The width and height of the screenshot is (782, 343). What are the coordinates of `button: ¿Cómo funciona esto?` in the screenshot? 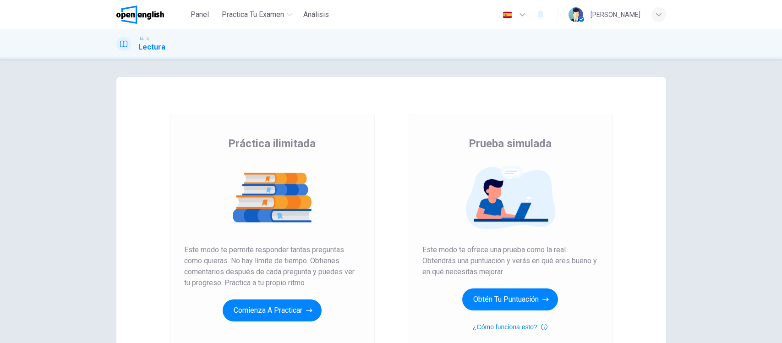 It's located at (510, 327).